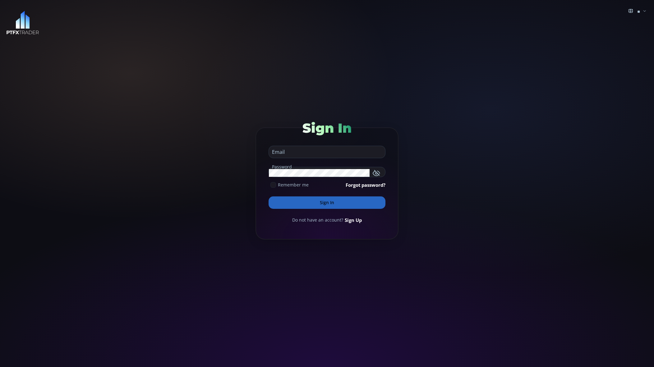 Image resolution: width=654 pixels, height=367 pixels. I want to click on img: LOGO, so click(23, 23).